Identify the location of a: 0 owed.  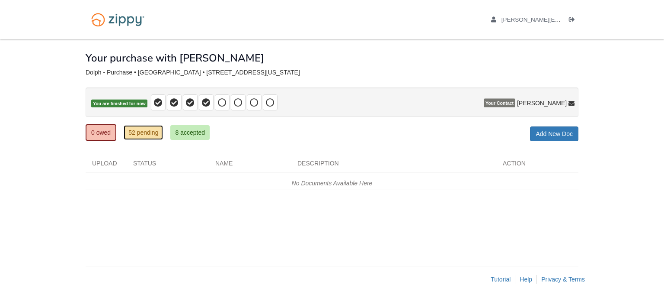
(101, 132).